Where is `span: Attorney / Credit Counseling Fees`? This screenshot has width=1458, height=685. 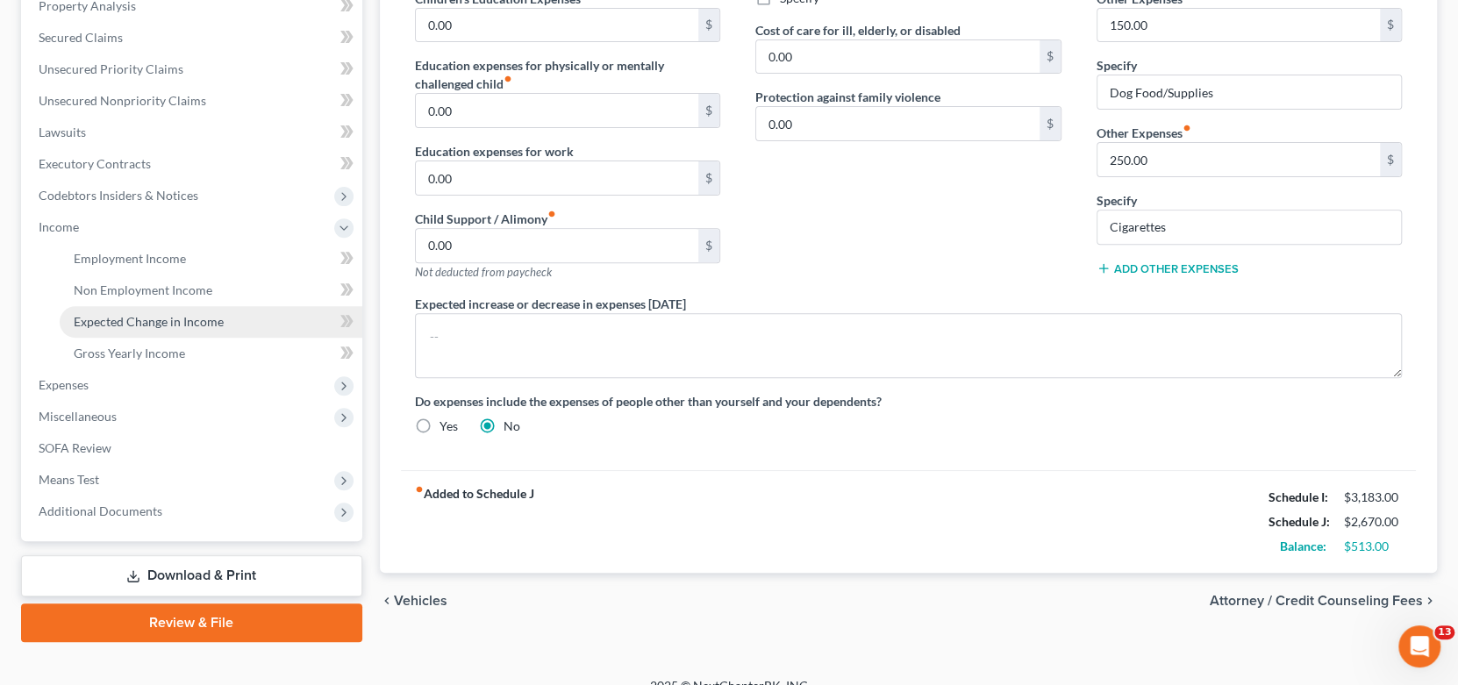 span: Attorney / Credit Counseling Fees is located at coordinates (1316, 601).